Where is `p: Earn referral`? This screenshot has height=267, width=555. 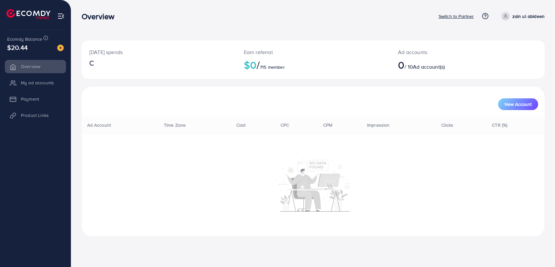
p: Earn referral is located at coordinates (313, 52).